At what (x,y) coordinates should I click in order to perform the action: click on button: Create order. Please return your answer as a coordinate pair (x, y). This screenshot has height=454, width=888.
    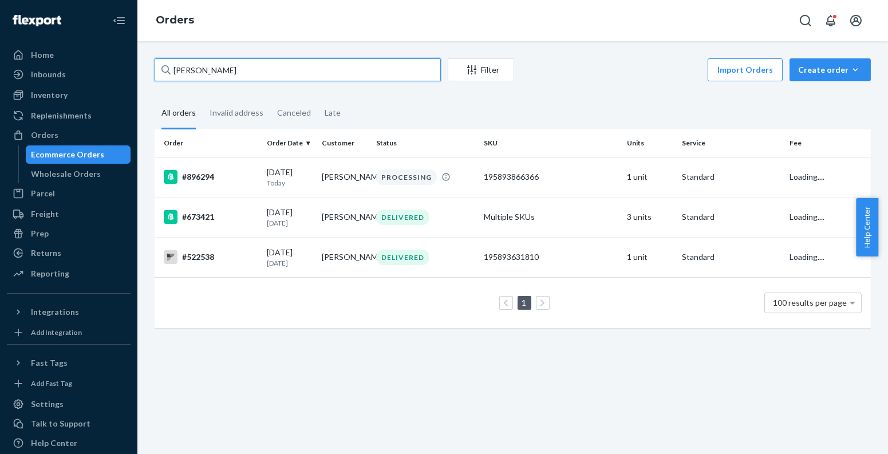
    Looking at the image, I should click on (830, 70).